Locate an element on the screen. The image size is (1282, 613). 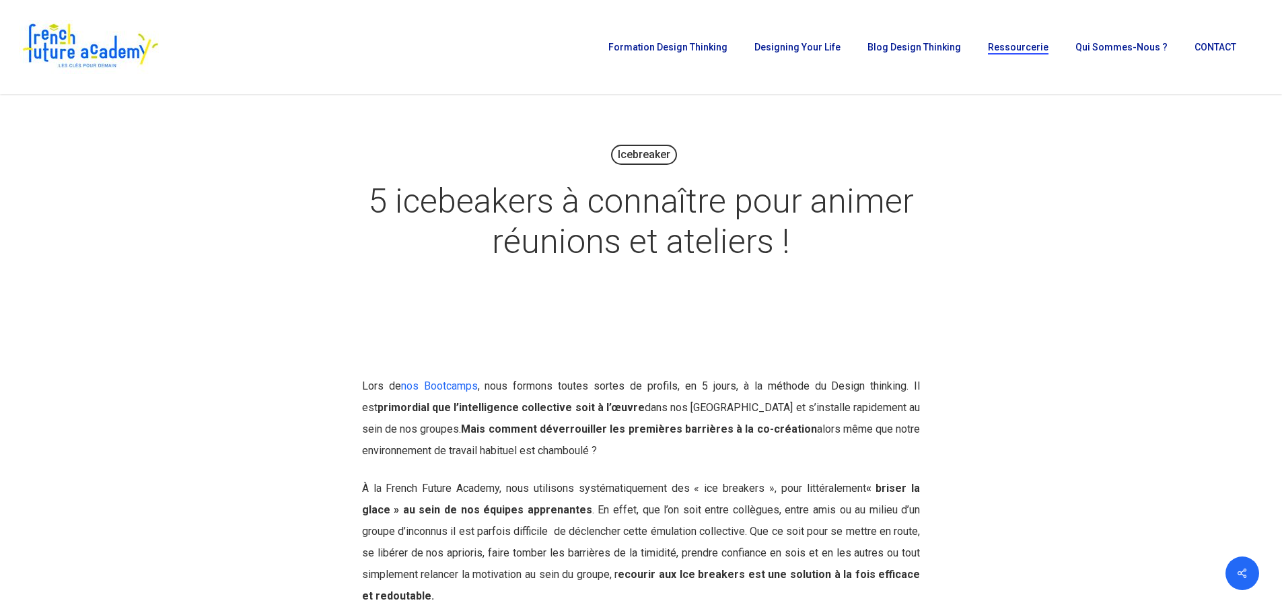
strong: primordial que l’intelligence collective soit à l’œuvre is located at coordinates (511, 407).